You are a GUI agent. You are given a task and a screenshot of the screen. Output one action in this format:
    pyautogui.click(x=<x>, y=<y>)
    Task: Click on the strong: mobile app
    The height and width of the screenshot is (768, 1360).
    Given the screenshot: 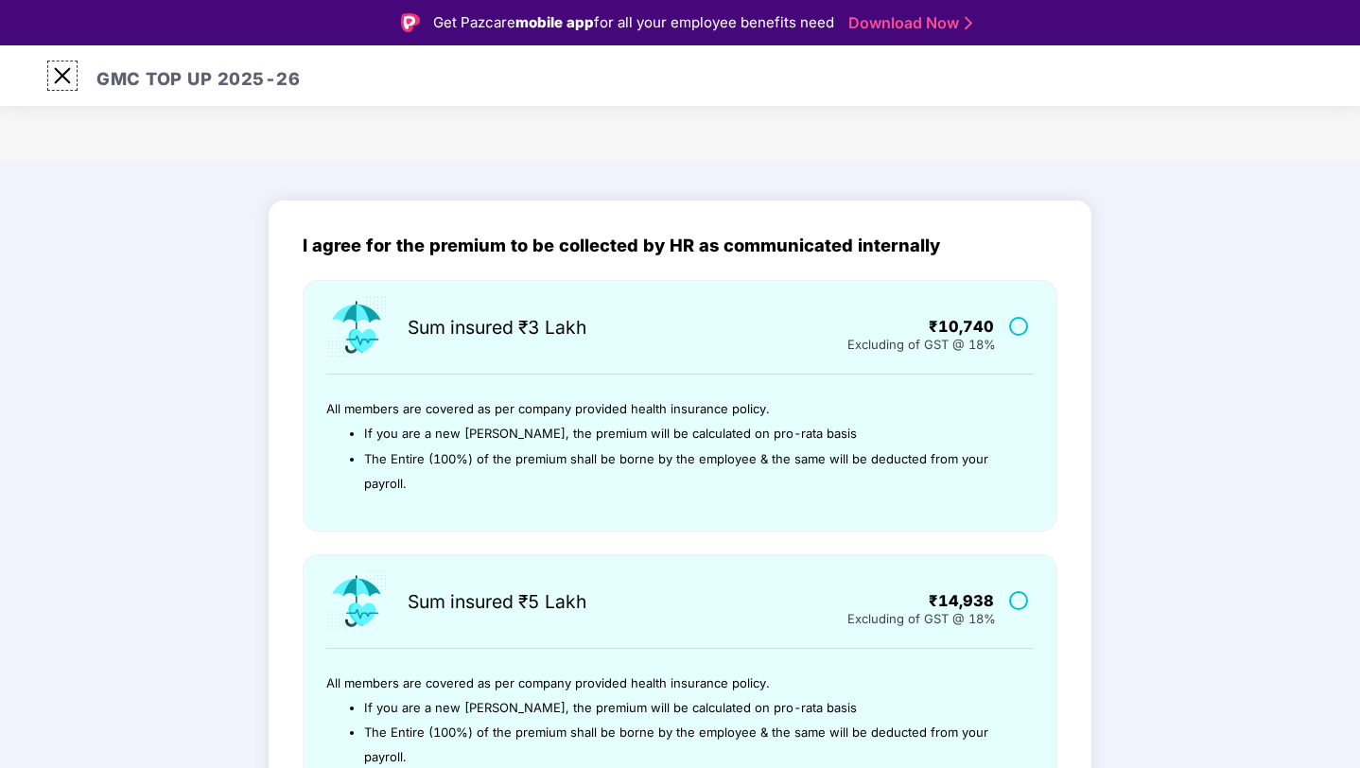 What is the action you would take?
    pyautogui.click(x=554, y=22)
    